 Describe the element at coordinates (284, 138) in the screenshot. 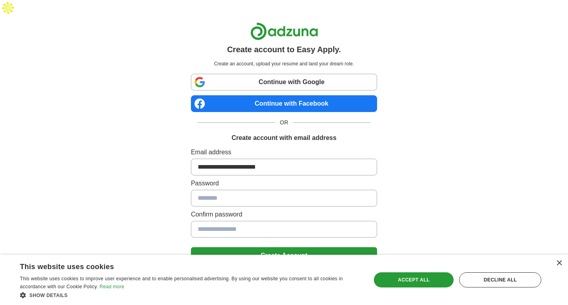

I see `h1: Create account with email address` at that location.